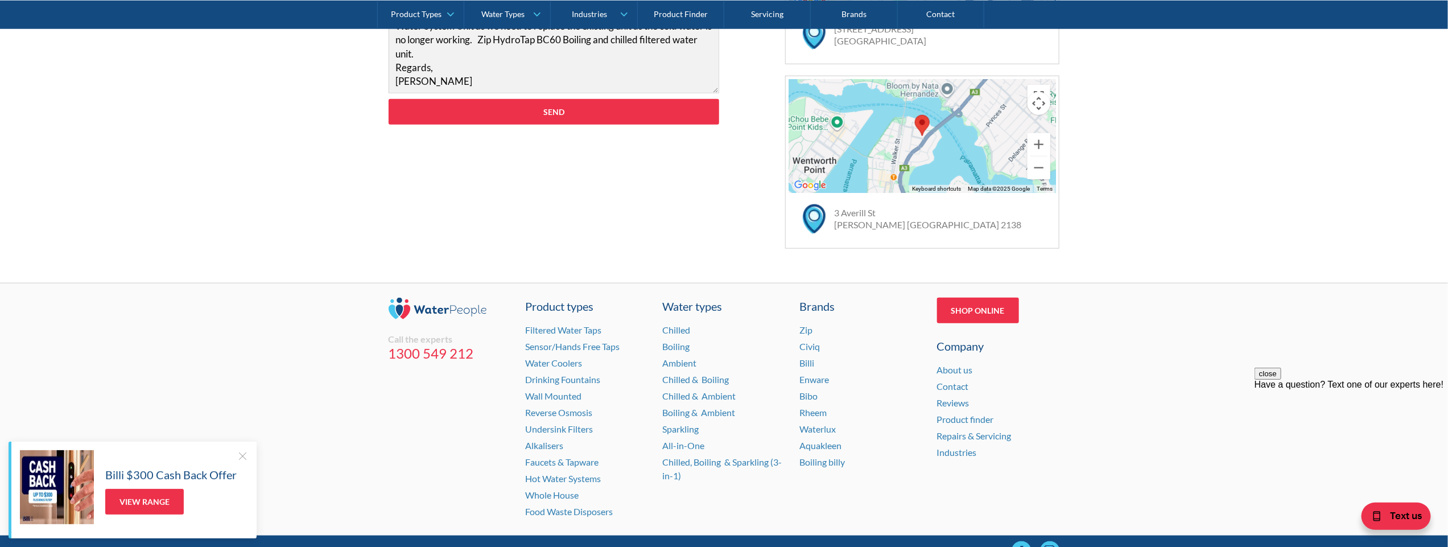 The width and height of the screenshot is (1448, 547). I want to click on a: Chilled & Boiling, so click(696, 379).